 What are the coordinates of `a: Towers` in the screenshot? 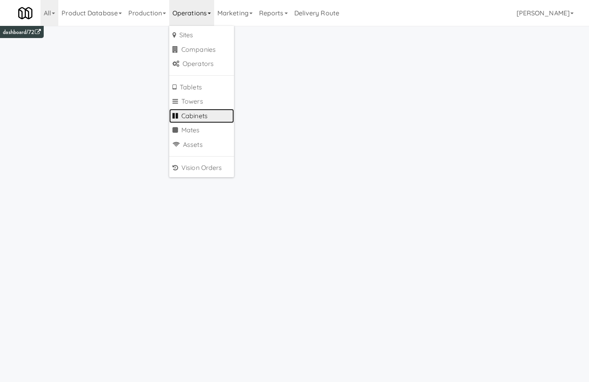 It's located at (202, 102).